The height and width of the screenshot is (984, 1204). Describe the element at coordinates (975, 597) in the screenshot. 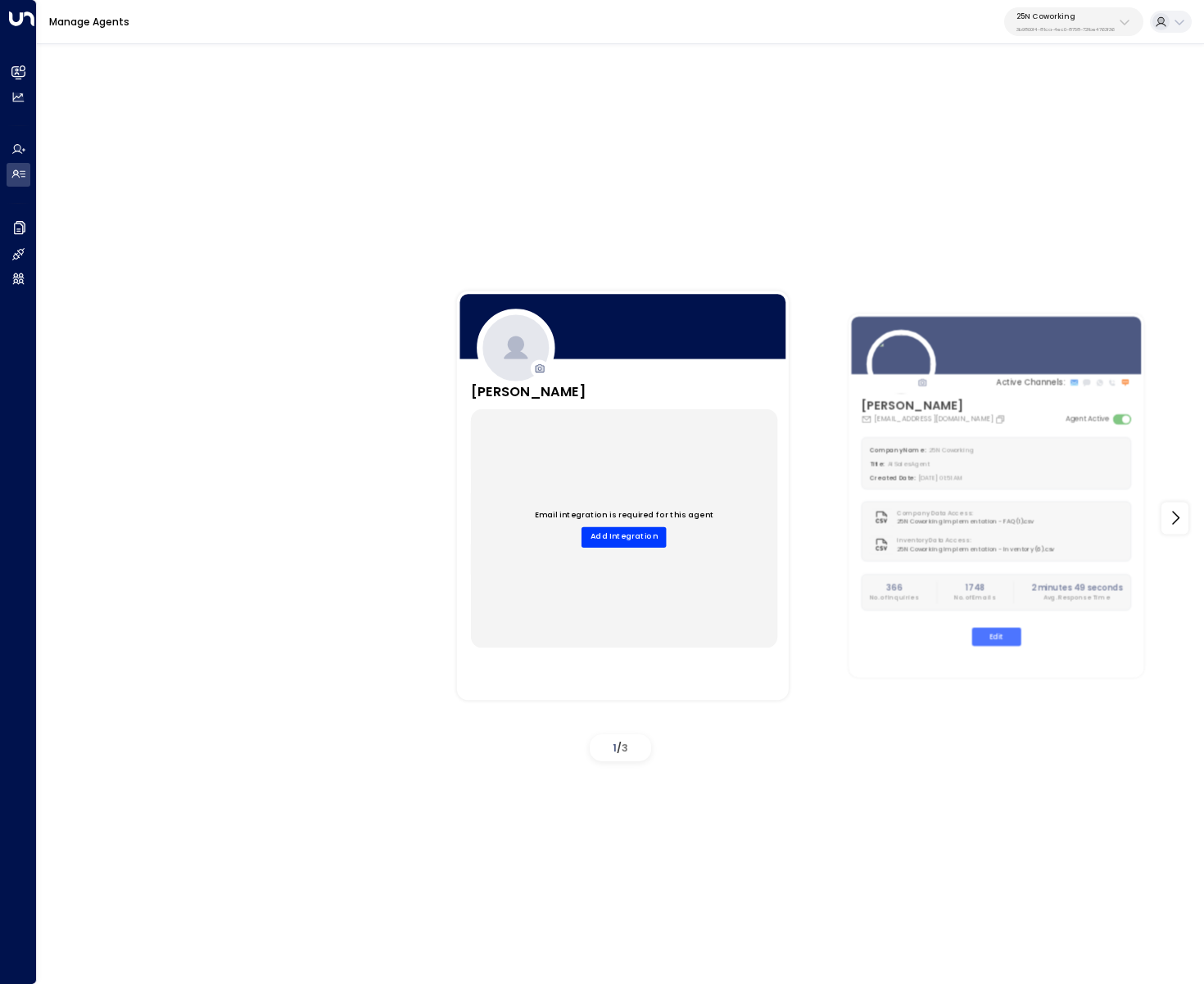

I see `p: No. of Emails` at that location.